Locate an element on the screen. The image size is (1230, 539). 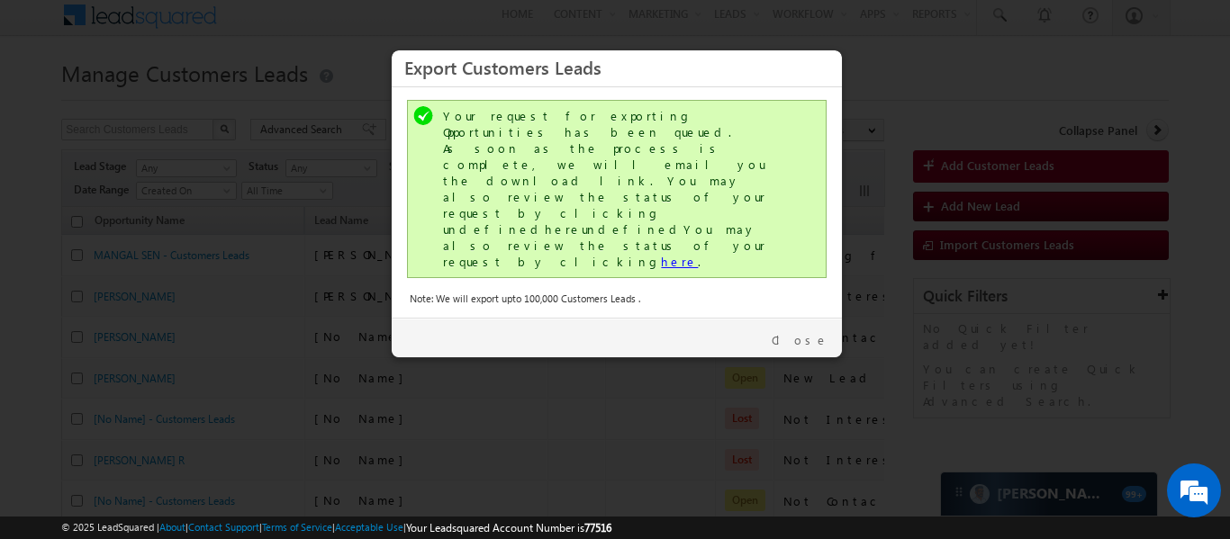
div: Chat with us now is located at coordinates (198, 106).